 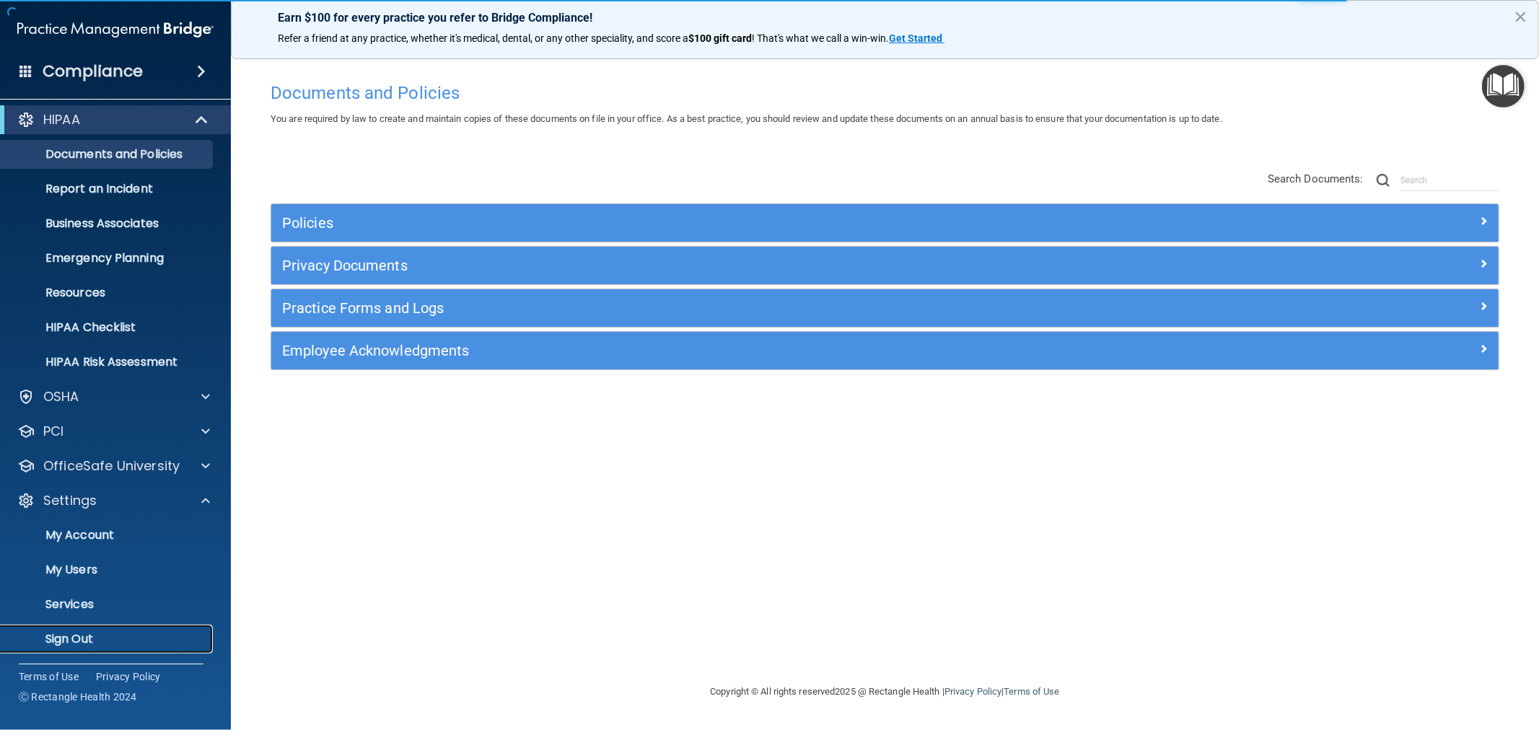 I want to click on h4: Compliance, so click(x=92, y=71).